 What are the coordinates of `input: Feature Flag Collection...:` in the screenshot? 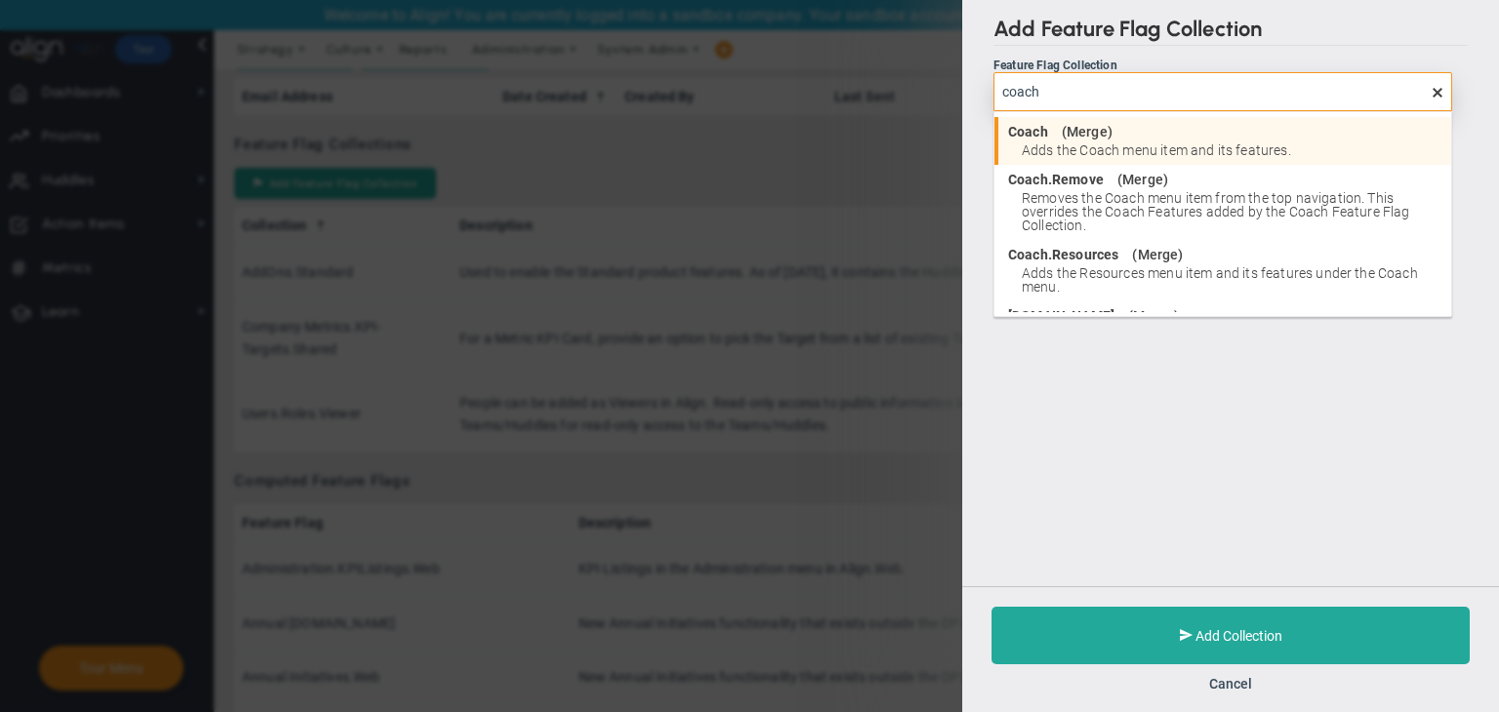 It's located at (1223, 92).